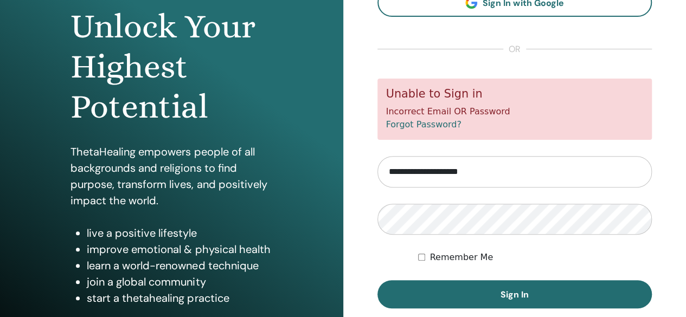 The height and width of the screenshot is (317, 686). What do you see at coordinates (515, 295) in the screenshot?
I see `button: Sign In` at bounding box center [515, 295].